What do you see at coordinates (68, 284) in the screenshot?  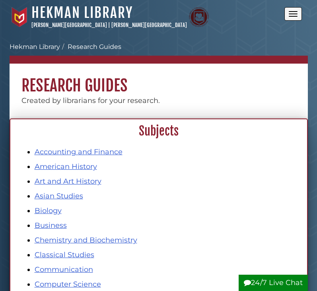 I see `a: Computer Science` at bounding box center [68, 284].